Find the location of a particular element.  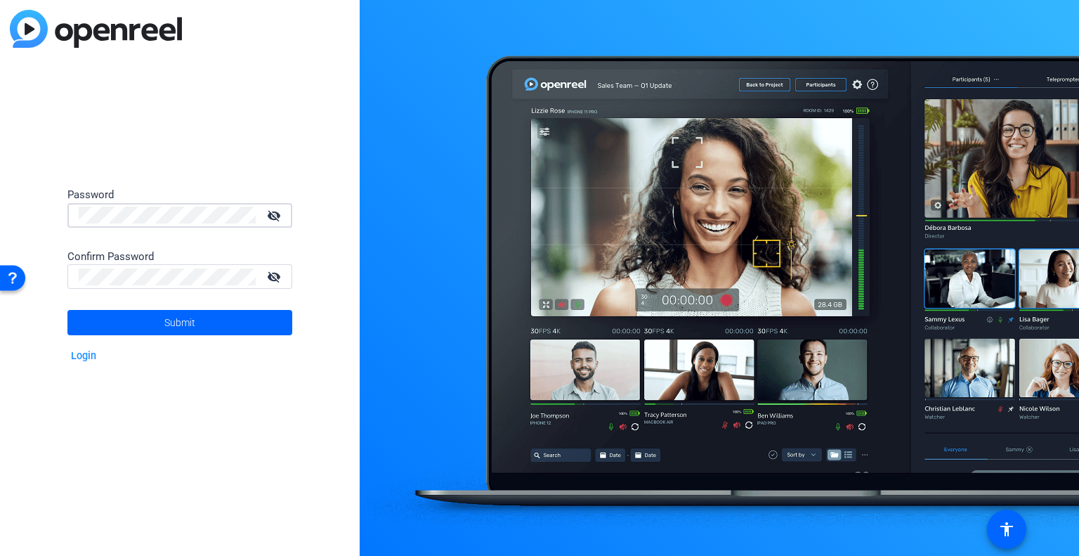

a: Login is located at coordinates (84, 356).